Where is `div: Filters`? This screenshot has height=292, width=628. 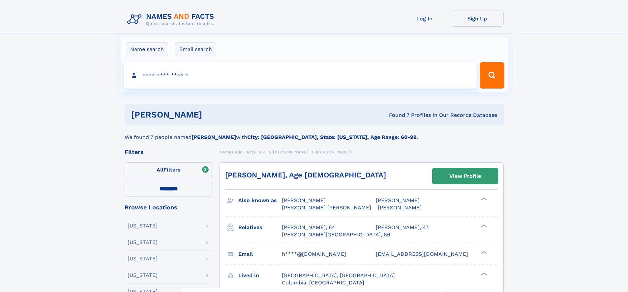
div: Filters is located at coordinates (169, 152).